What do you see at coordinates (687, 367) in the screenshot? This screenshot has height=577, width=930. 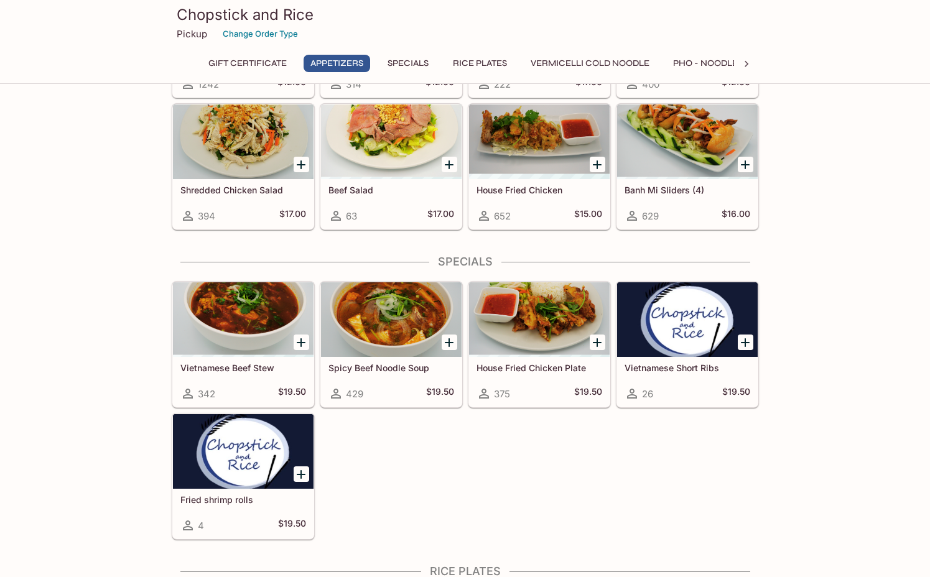 I see `h5: Vietnamese Short Ribs` at bounding box center [687, 367].